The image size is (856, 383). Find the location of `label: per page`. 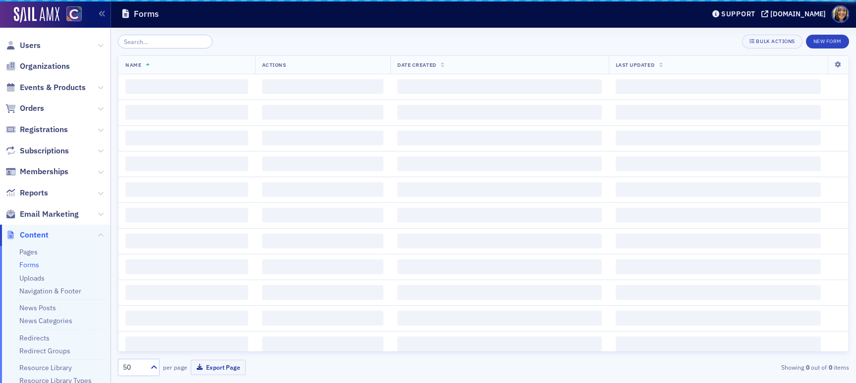

label: per page is located at coordinates (175, 367).